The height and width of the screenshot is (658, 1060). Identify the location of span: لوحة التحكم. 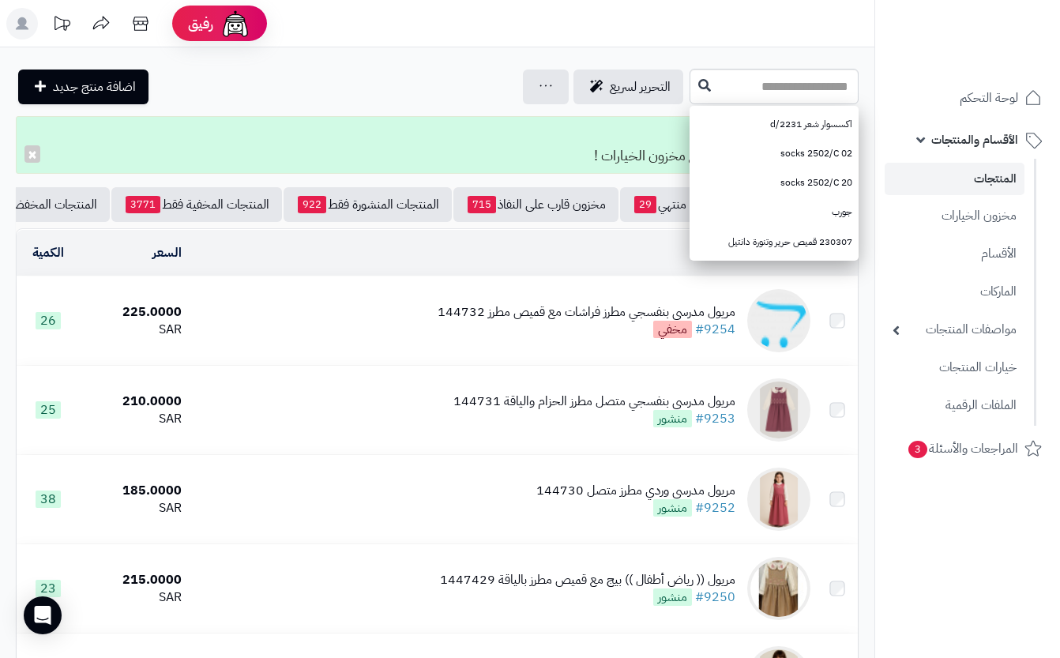
(989, 98).